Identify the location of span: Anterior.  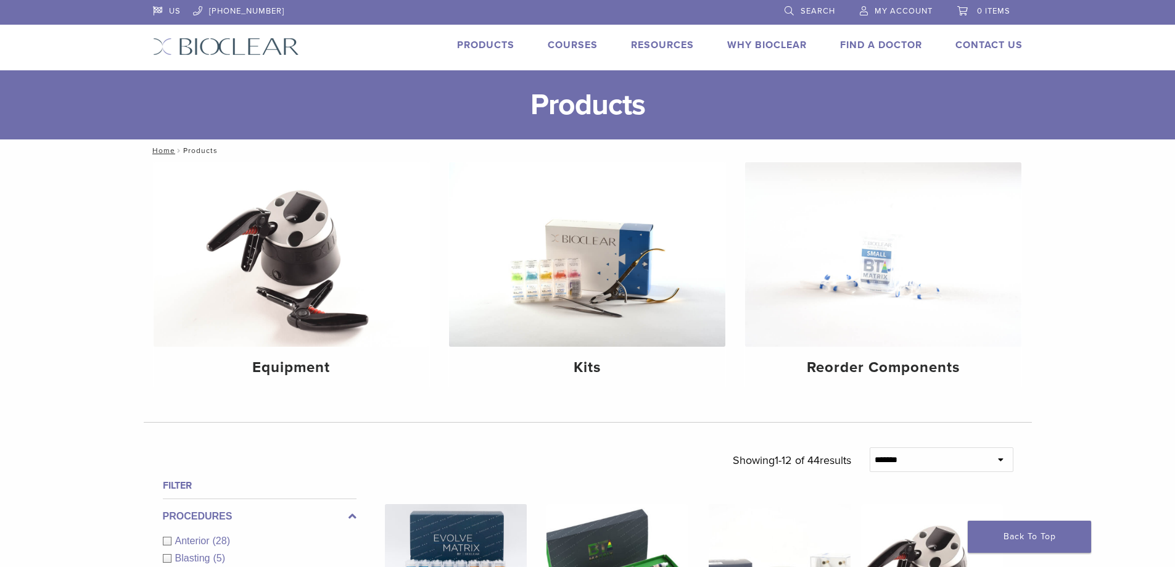
(194, 540).